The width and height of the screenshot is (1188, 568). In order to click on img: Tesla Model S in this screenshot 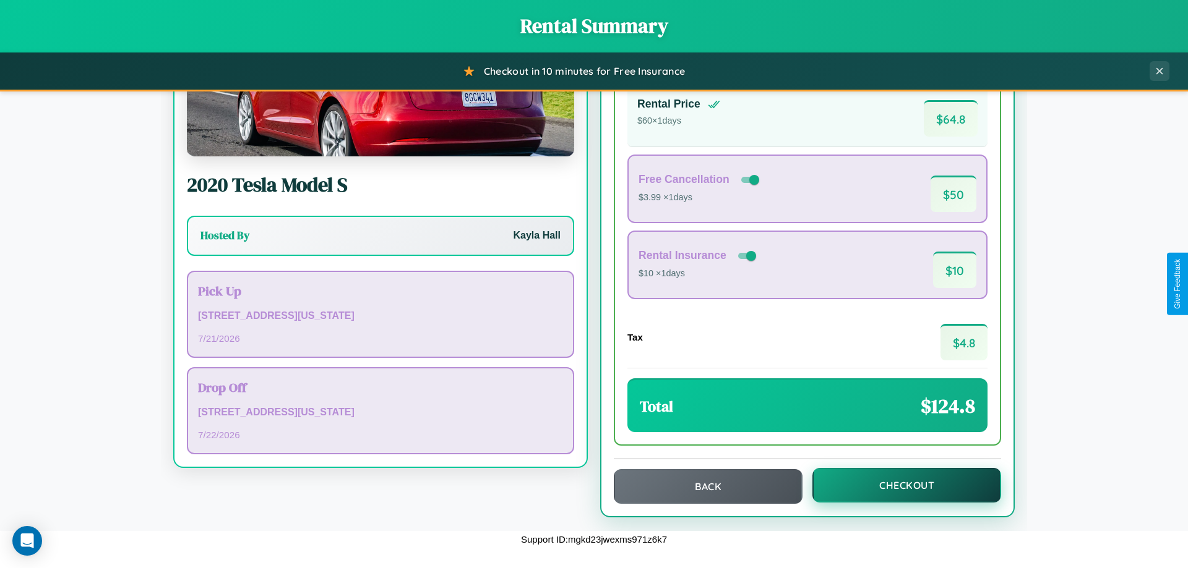, I will do `click(380, 95)`.